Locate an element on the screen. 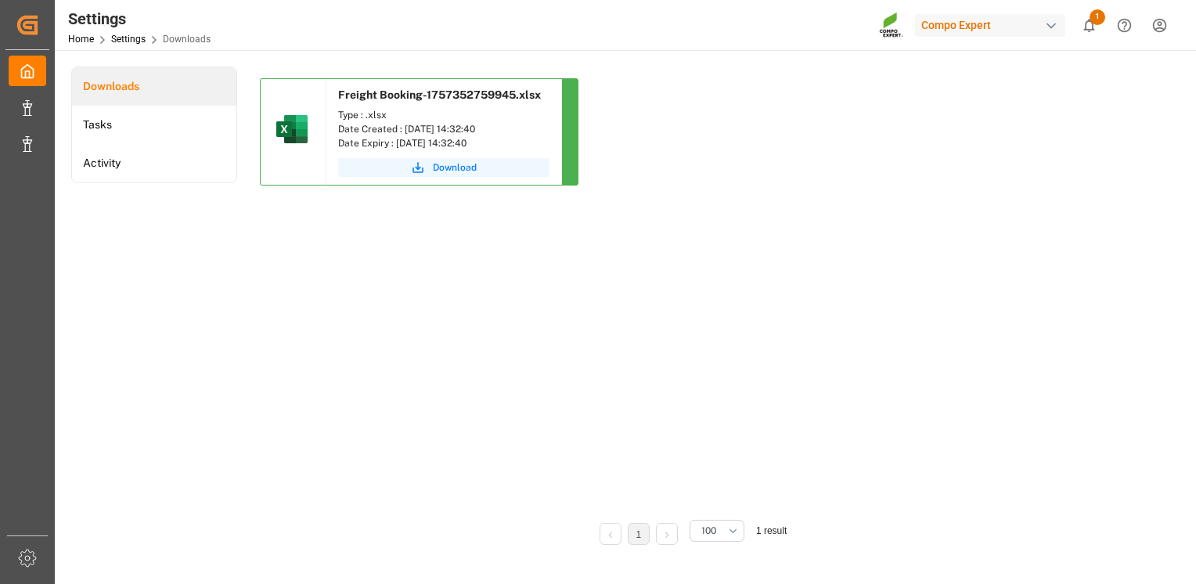 This screenshot has height=584, width=1196. a: Activity is located at coordinates (154, 163).